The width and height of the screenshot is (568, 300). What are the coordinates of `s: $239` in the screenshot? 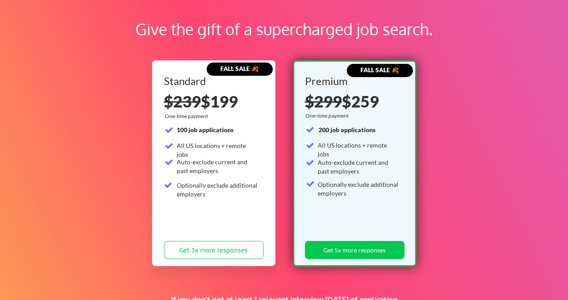 It's located at (182, 101).